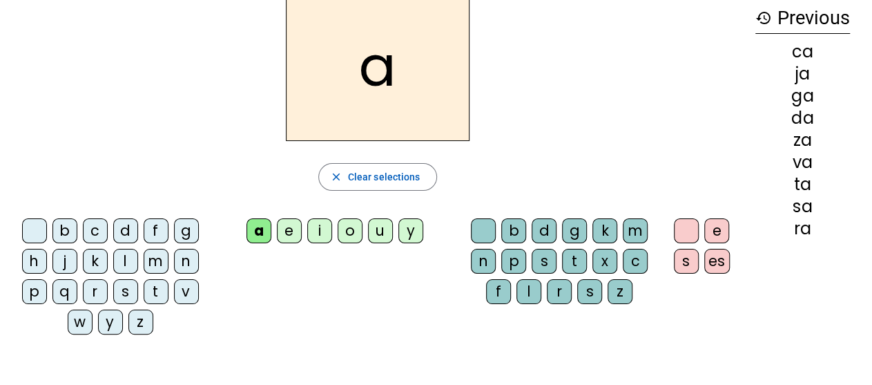  What do you see at coordinates (802, 96) in the screenshot?
I see `div: ga` at bounding box center [802, 96].